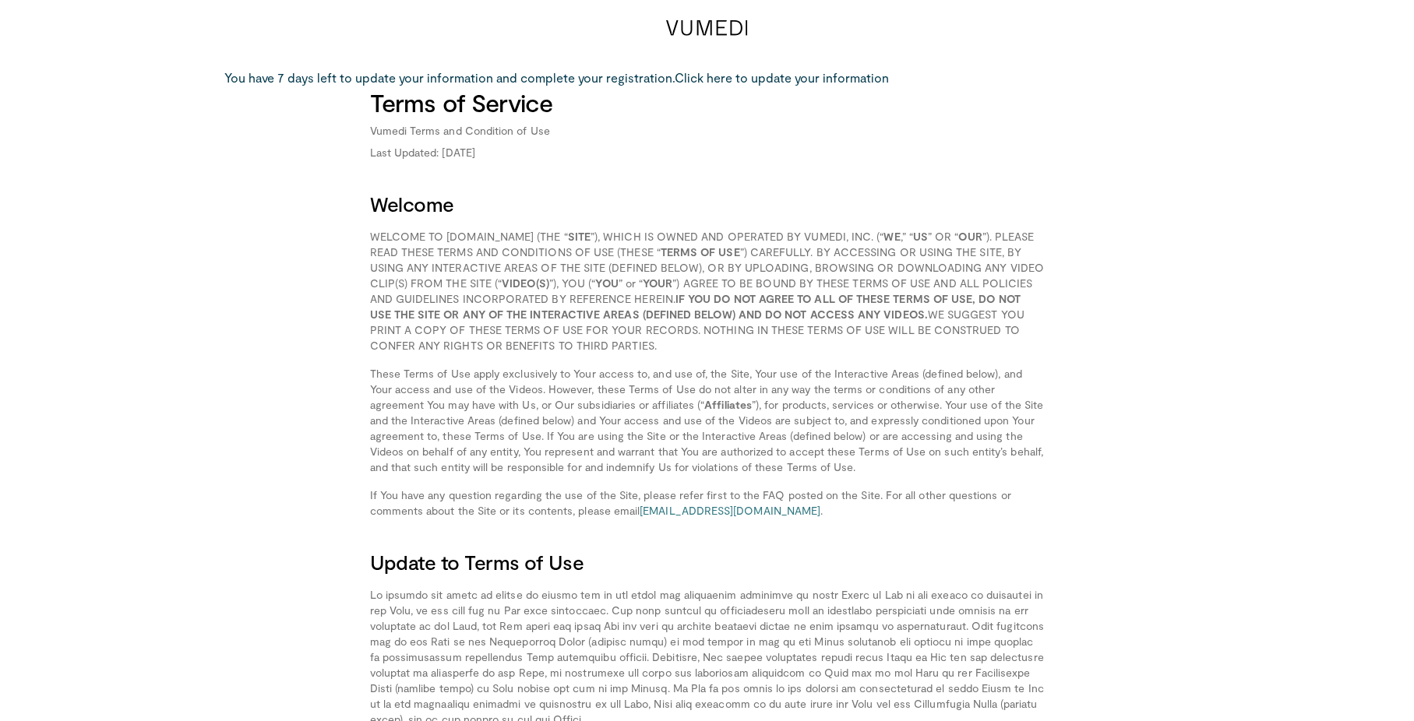  What do you see at coordinates (728, 404) in the screenshot?
I see `strong: Affiliates` at bounding box center [728, 404].